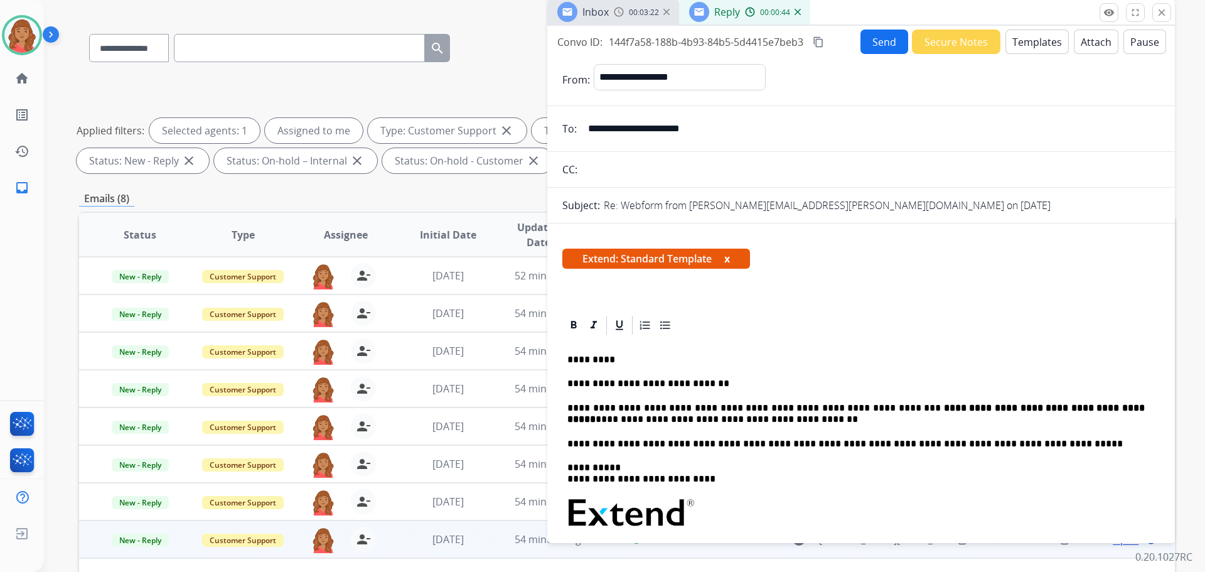 The width and height of the screenshot is (1205, 572). What do you see at coordinates (1109, 13) in the screenshot?
I see `mat-icon: remove_red_eye` at bounding box center [1109, 13].